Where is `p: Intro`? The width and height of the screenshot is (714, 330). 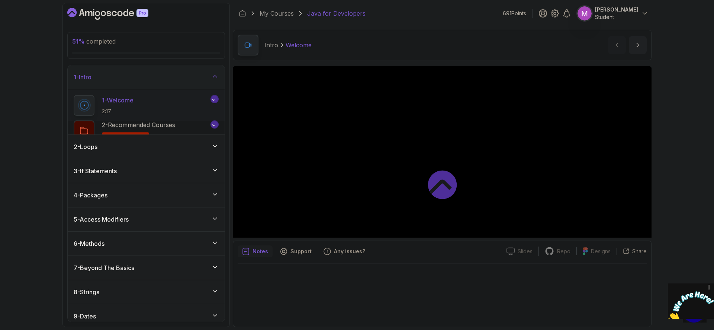 p: Intro is located at coordinates (271, 45).